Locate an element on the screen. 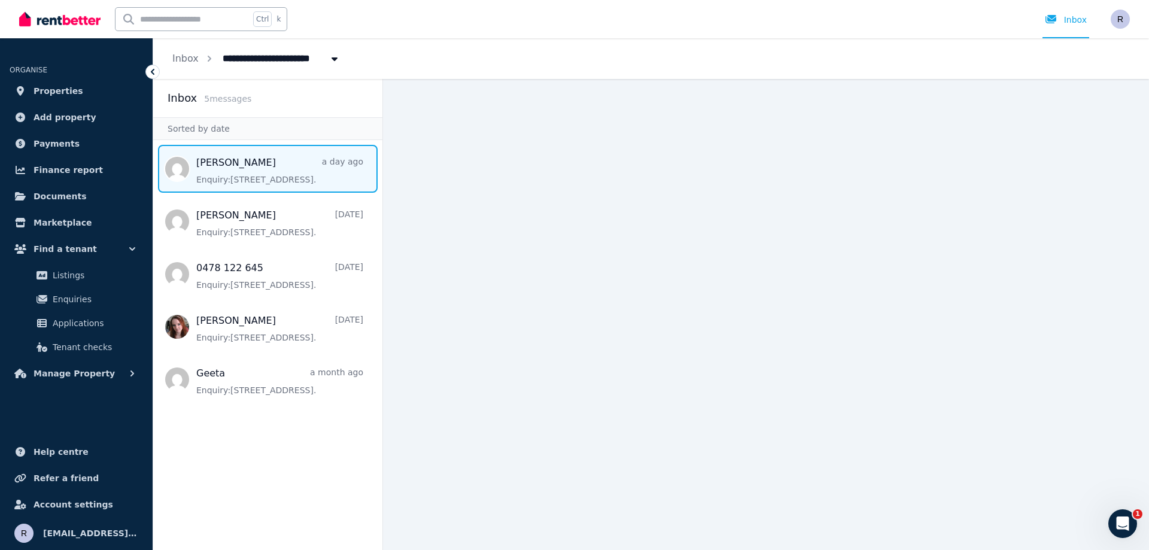  span: Add property is located at coordinates (65, 117).